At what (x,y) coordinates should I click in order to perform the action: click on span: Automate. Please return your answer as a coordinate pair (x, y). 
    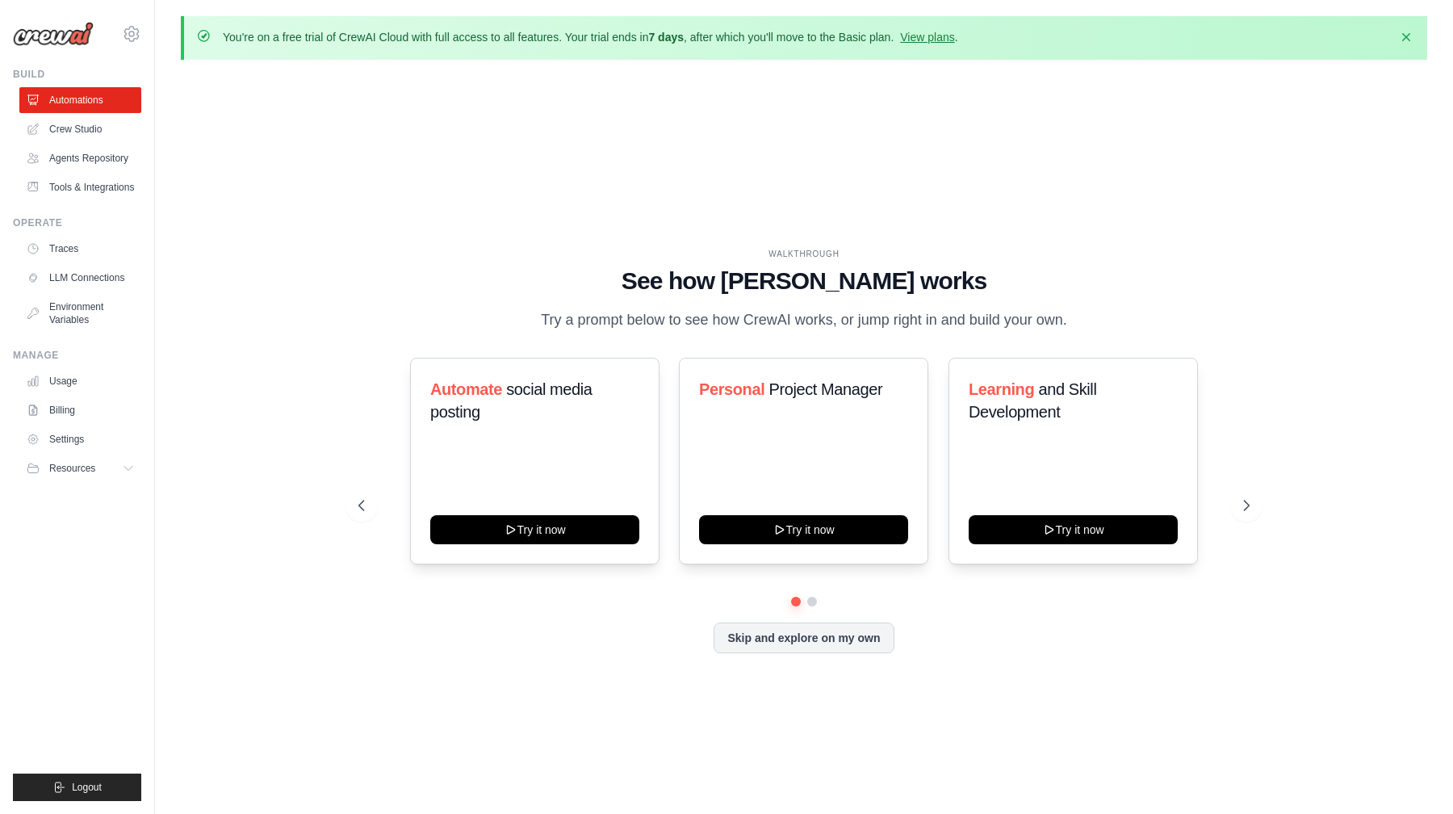
    Looking at the image, I should click on (466, 389).